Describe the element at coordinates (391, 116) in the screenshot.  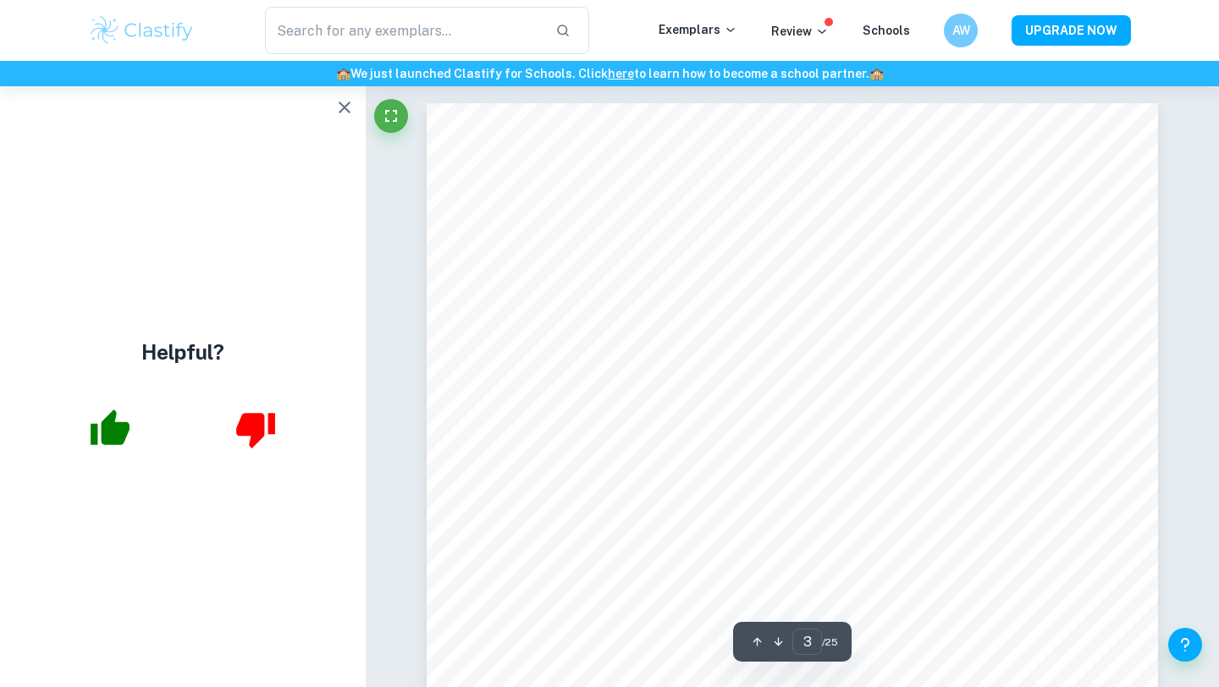
I see `button: Fullscreen` at that location.